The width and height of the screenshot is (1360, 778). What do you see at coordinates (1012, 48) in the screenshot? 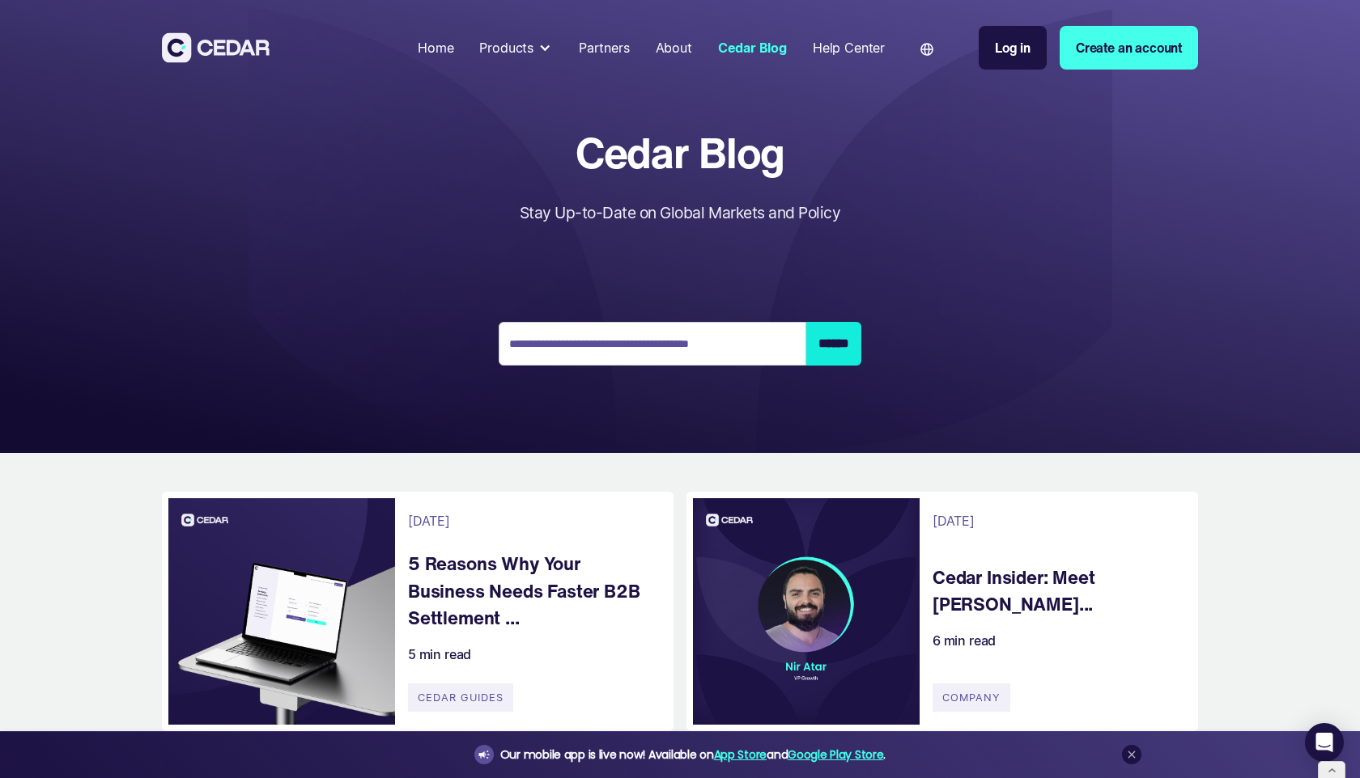
I see `a: Log in` at bounding box center [1012, 48].